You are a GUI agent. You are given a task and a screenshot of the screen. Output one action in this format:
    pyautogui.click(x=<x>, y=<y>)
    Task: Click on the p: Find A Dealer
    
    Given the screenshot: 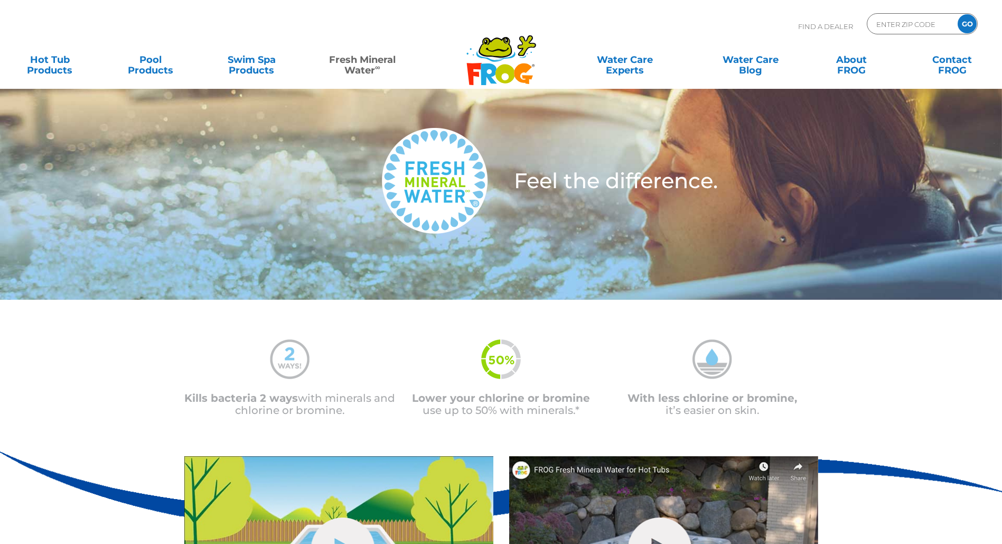 What is the action you would take?
    pyautogui.click(x=826, y=26)
    